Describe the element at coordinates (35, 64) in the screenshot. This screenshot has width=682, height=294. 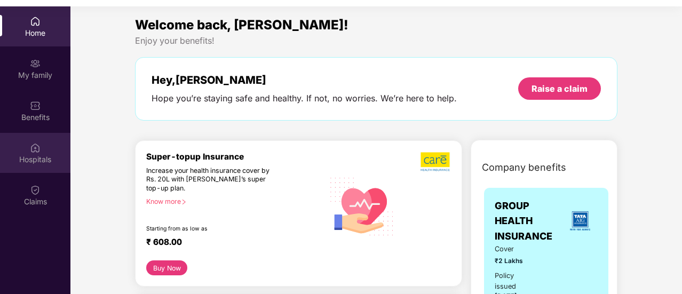
I see `img: svg+xml;base64,PHN2ZyB3aWR0aD0iMjAiIGhlaWdodD0iMjAiIHZpZXdCb3g9IjAgMCAyMCAyMCIgZmlsbD0ibm9uZSIgeG...` at that location.